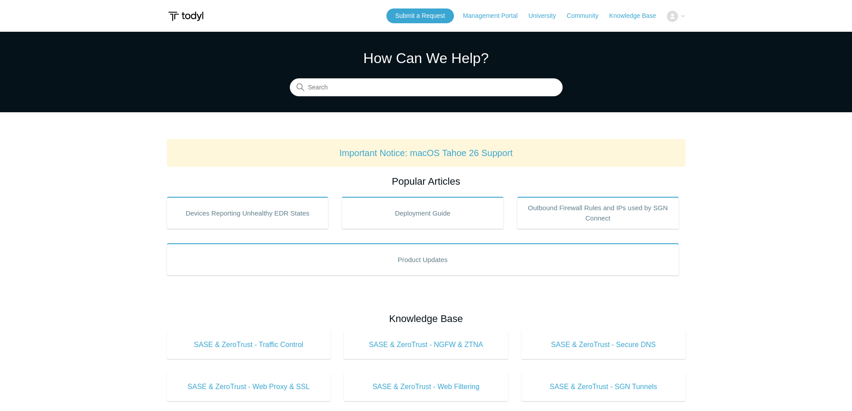  What do you see at coordinates (637, 16) in the screenshot?
I see `a: Knowledge Base` at bounding box center [637, 16].